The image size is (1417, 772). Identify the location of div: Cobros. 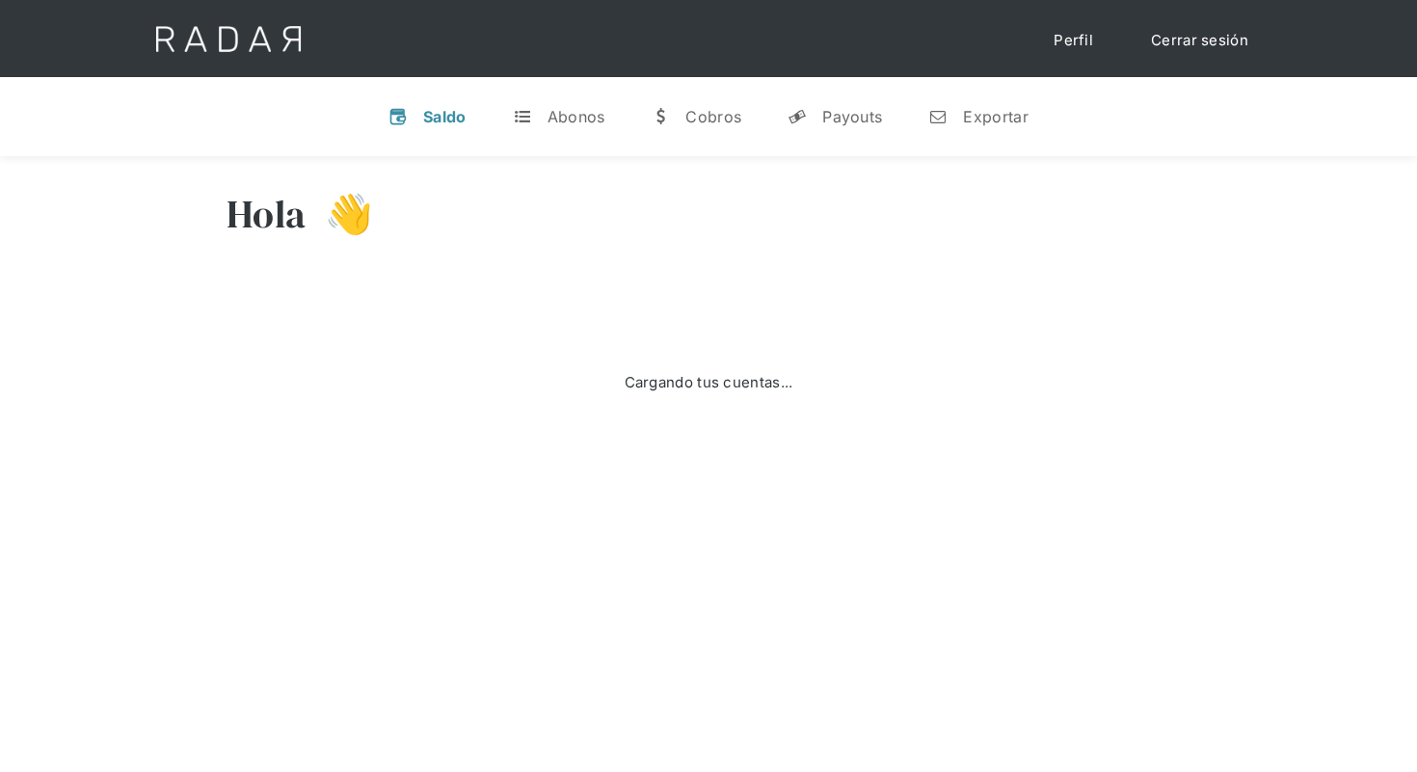
(713, 117).